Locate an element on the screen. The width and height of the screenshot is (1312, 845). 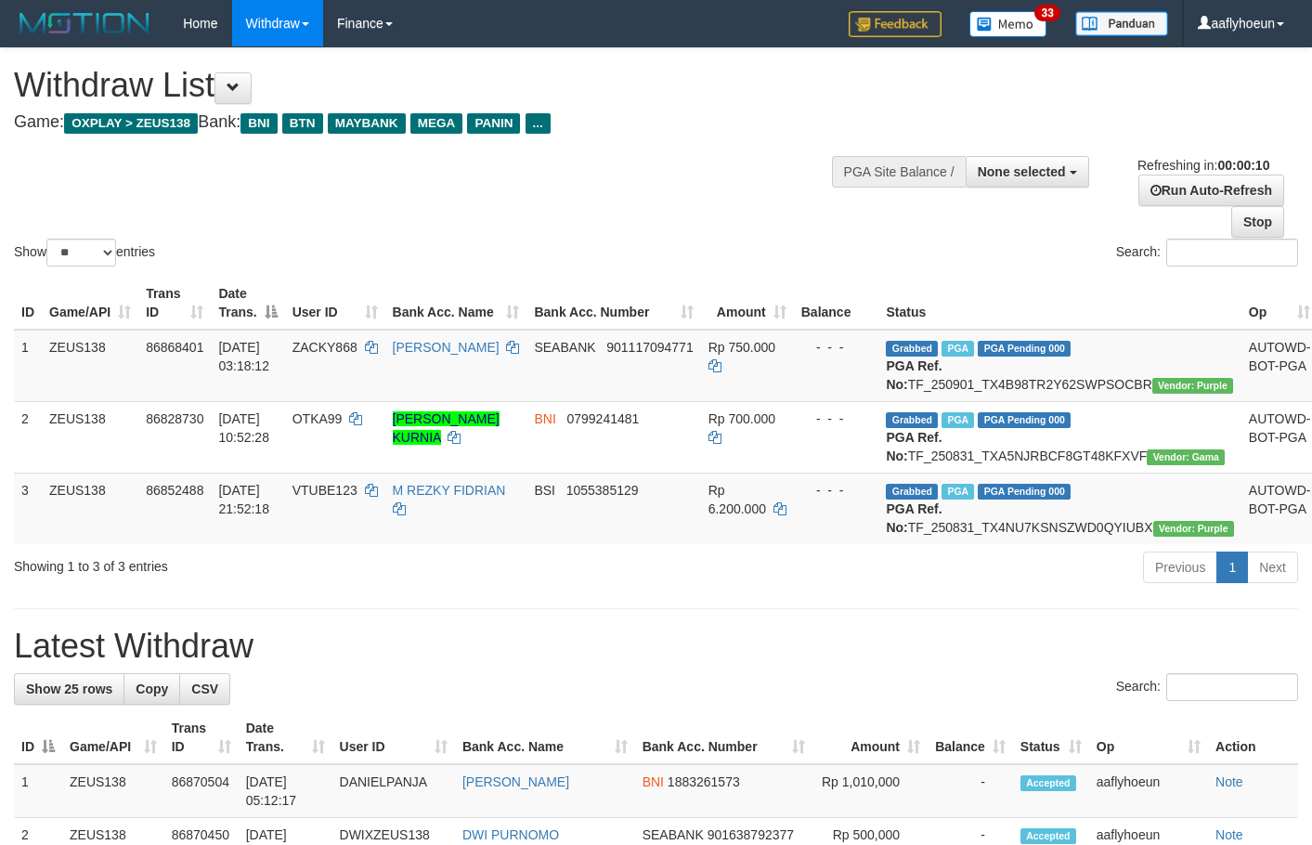
th: ID is located at coordinates (28, 303).